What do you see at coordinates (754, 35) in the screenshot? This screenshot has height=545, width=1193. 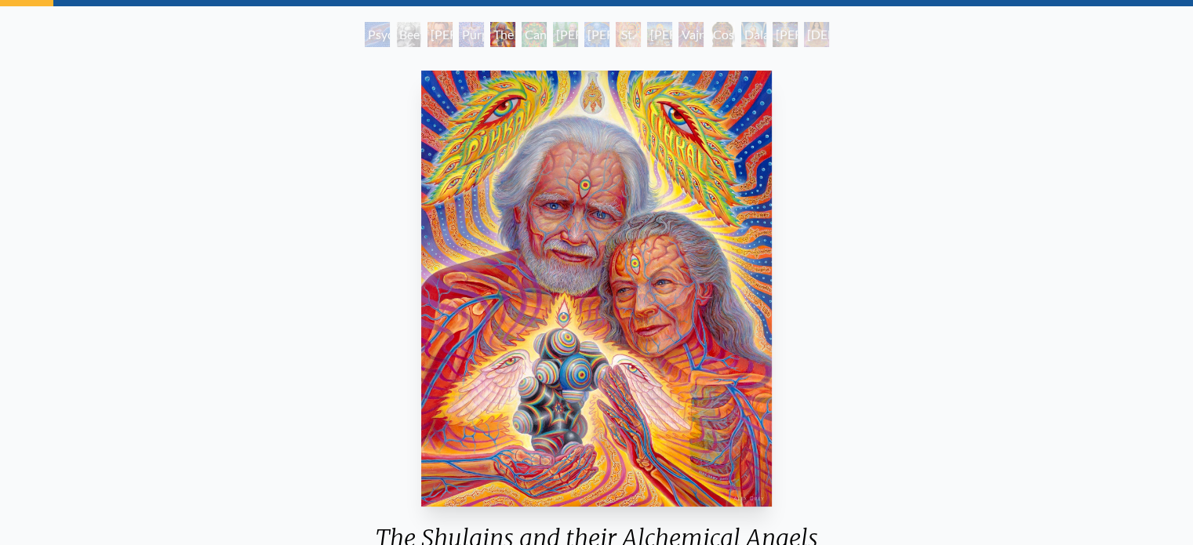 I see `div: Dalai Lama` at bounding box center [754, 35].